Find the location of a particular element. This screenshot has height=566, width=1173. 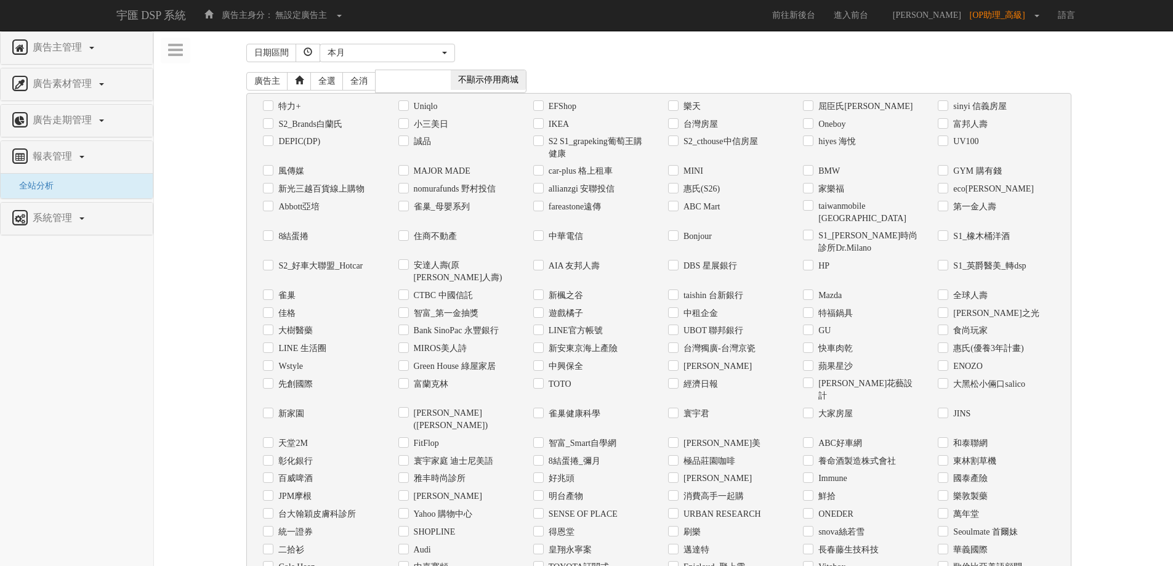

label: car-plus 格上租車 is located at coordinates (579, 171).